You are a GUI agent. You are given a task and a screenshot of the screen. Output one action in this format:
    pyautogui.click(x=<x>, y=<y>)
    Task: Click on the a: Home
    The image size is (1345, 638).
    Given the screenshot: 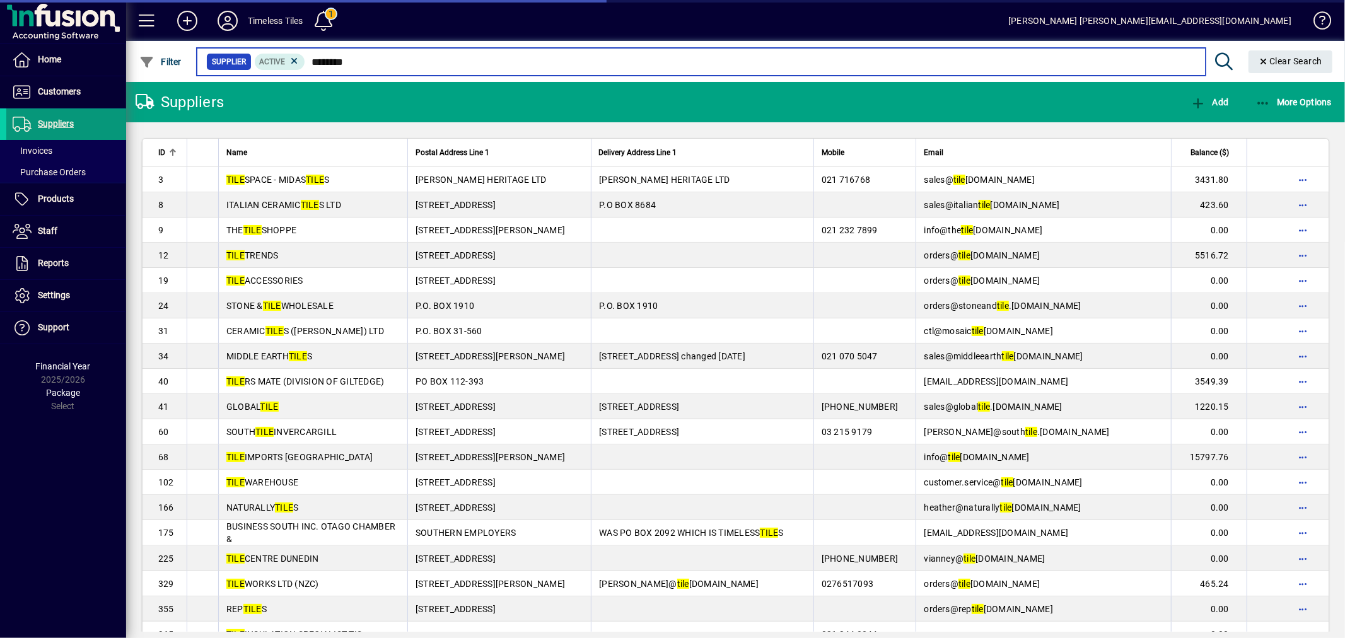 What is the action you would take?
    pyautogui.click(x=66, y=60)
    